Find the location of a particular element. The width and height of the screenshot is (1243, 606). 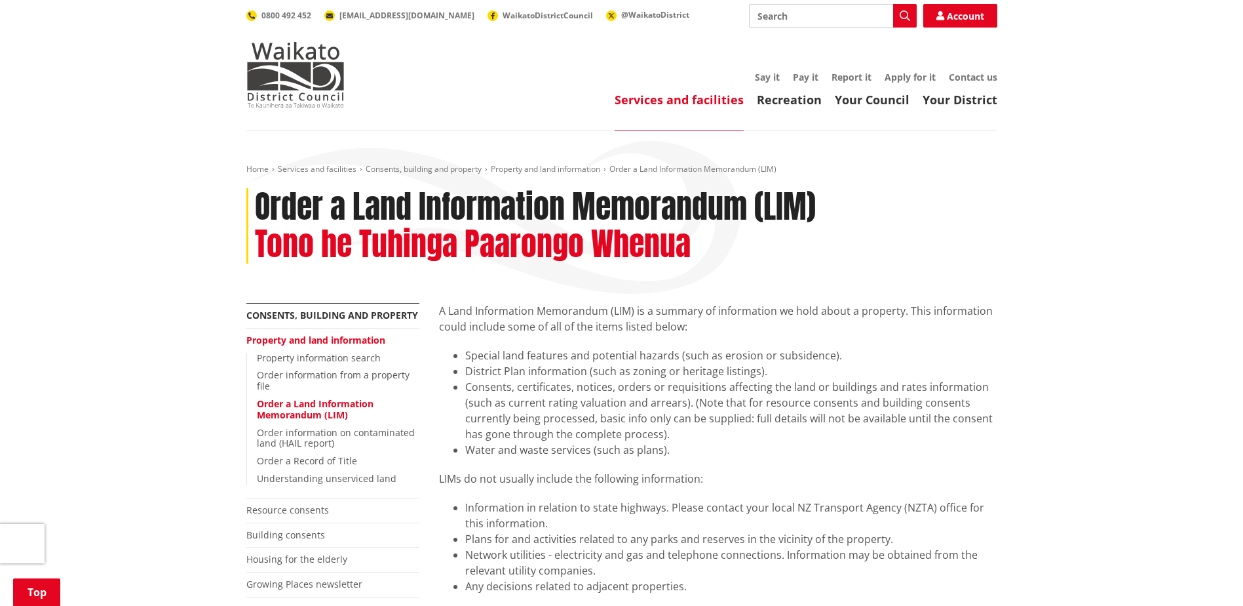

a: Building consents is located at coordinates (286, 534).